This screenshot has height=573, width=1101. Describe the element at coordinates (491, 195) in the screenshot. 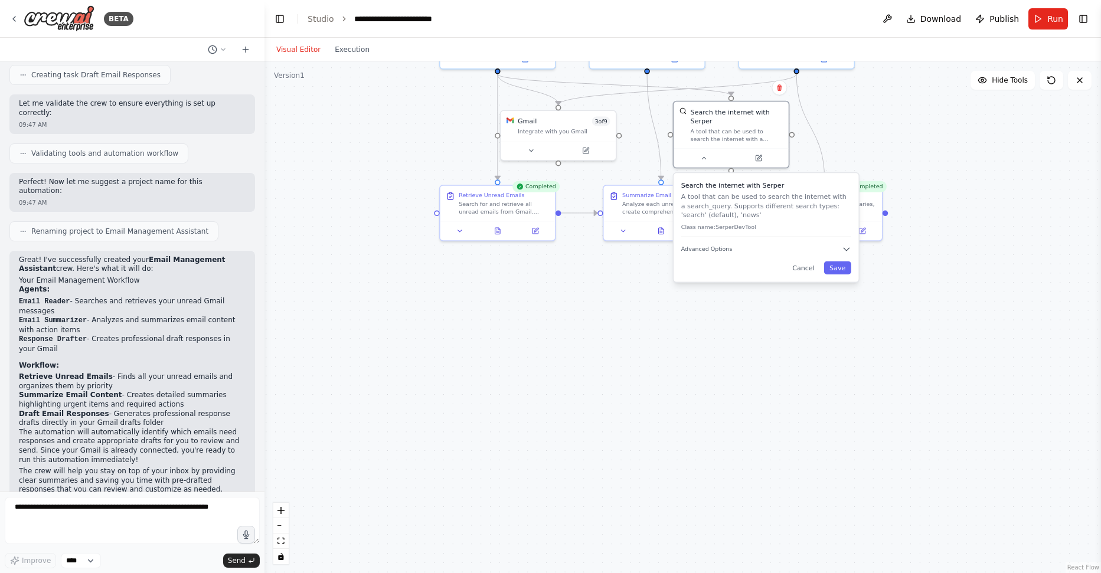

I see `div: Retrieve Unread Emails` at that location.